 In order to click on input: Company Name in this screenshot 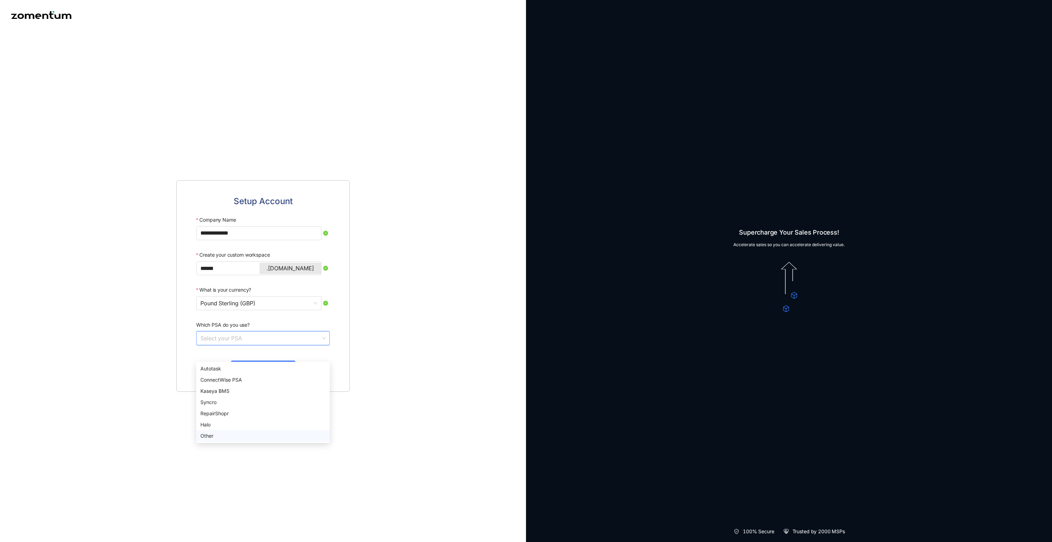, I will do `click(259, 233)`.